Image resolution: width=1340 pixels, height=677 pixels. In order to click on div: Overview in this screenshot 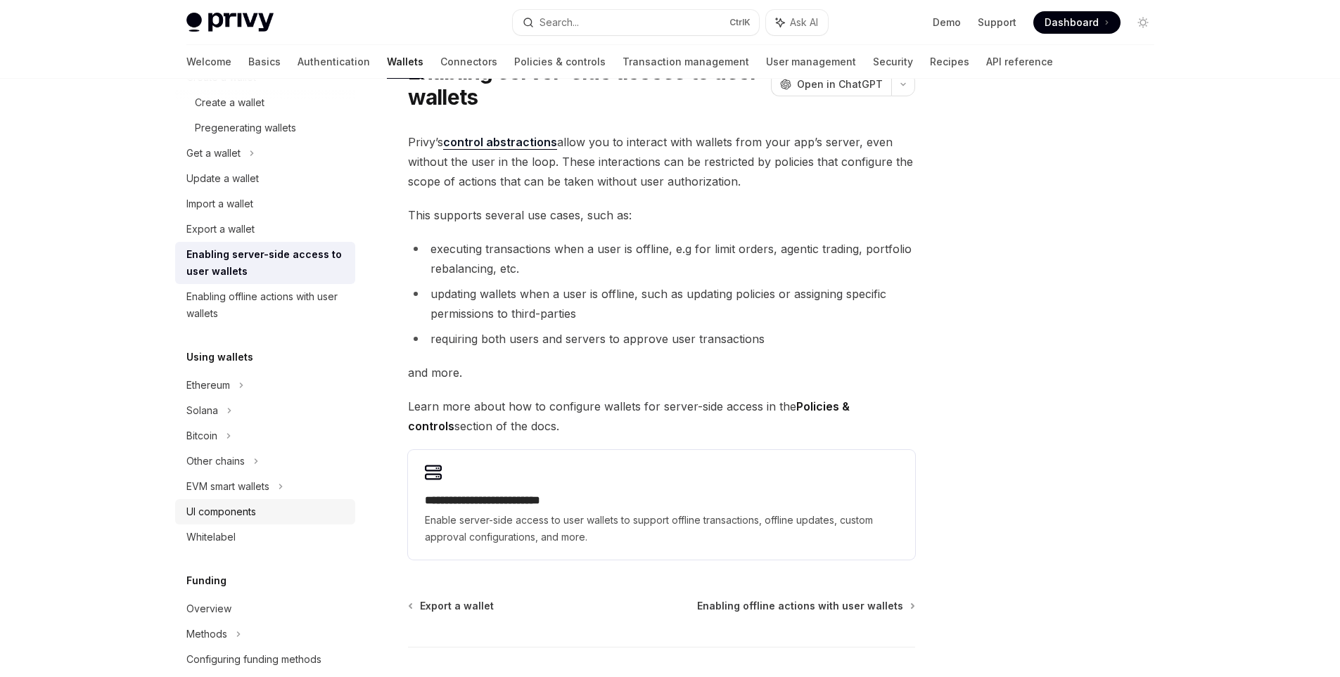, I will do `click(209, 609)`.